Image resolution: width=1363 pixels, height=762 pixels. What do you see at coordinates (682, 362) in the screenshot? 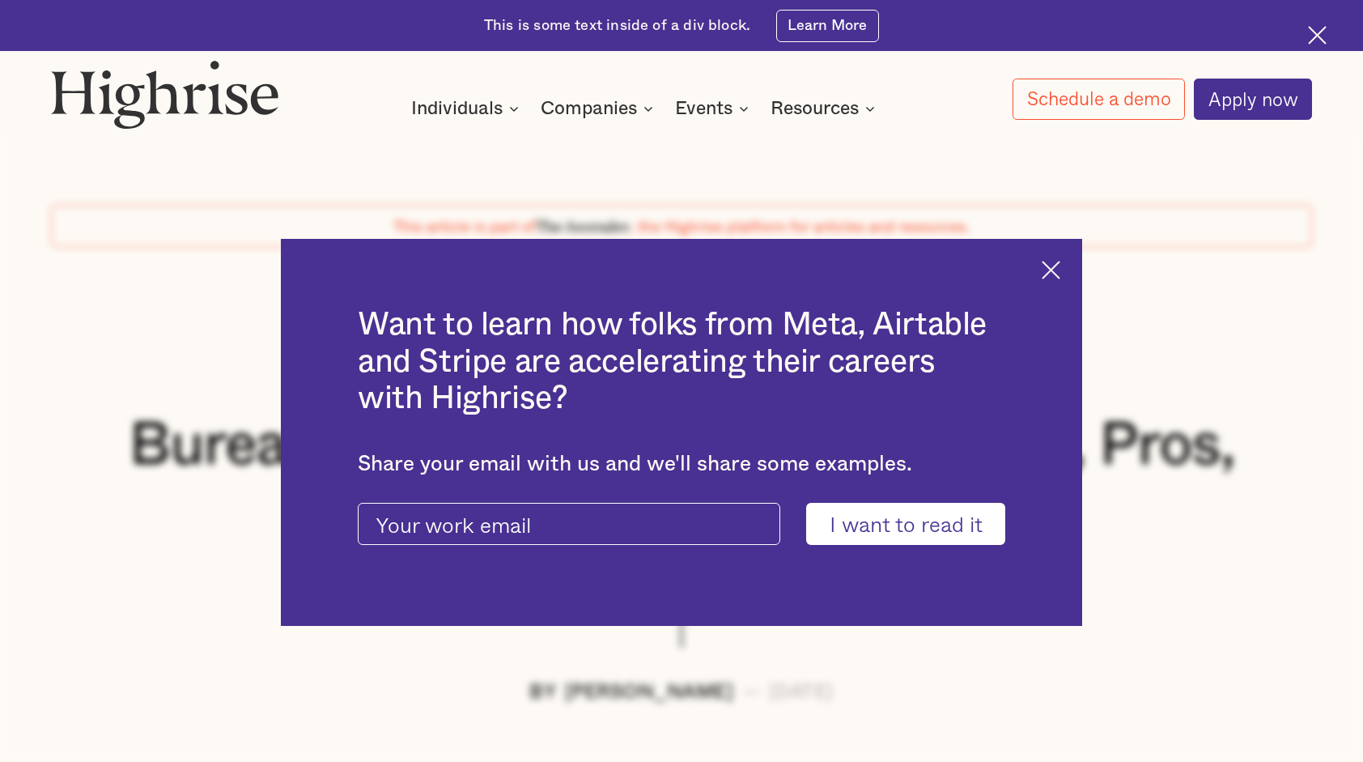
I see `h2: Want to learn how folks from Meta, Airtable and Stripe are accelerating their careers with Highrise?` at bounding box center [682, 362].